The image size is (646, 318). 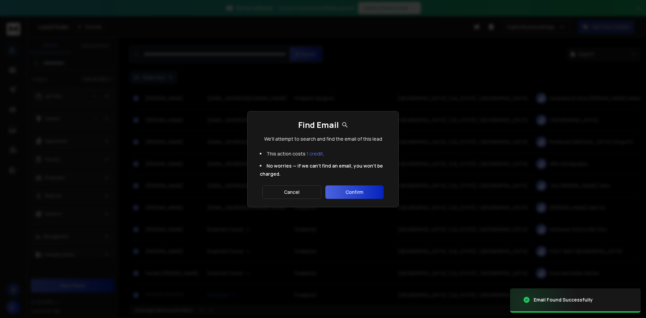 I want to click on li: No worries — if we can't find an email, you won't be charged., so click(x=323, y=170).